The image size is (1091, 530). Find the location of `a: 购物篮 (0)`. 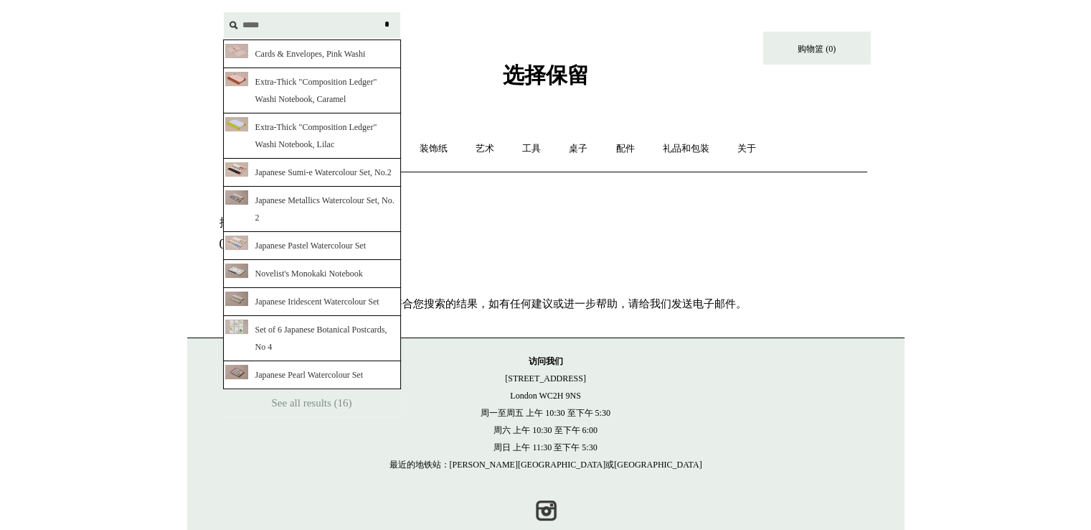

a: 购物篮 (0) is located at coordinates (817, 48).